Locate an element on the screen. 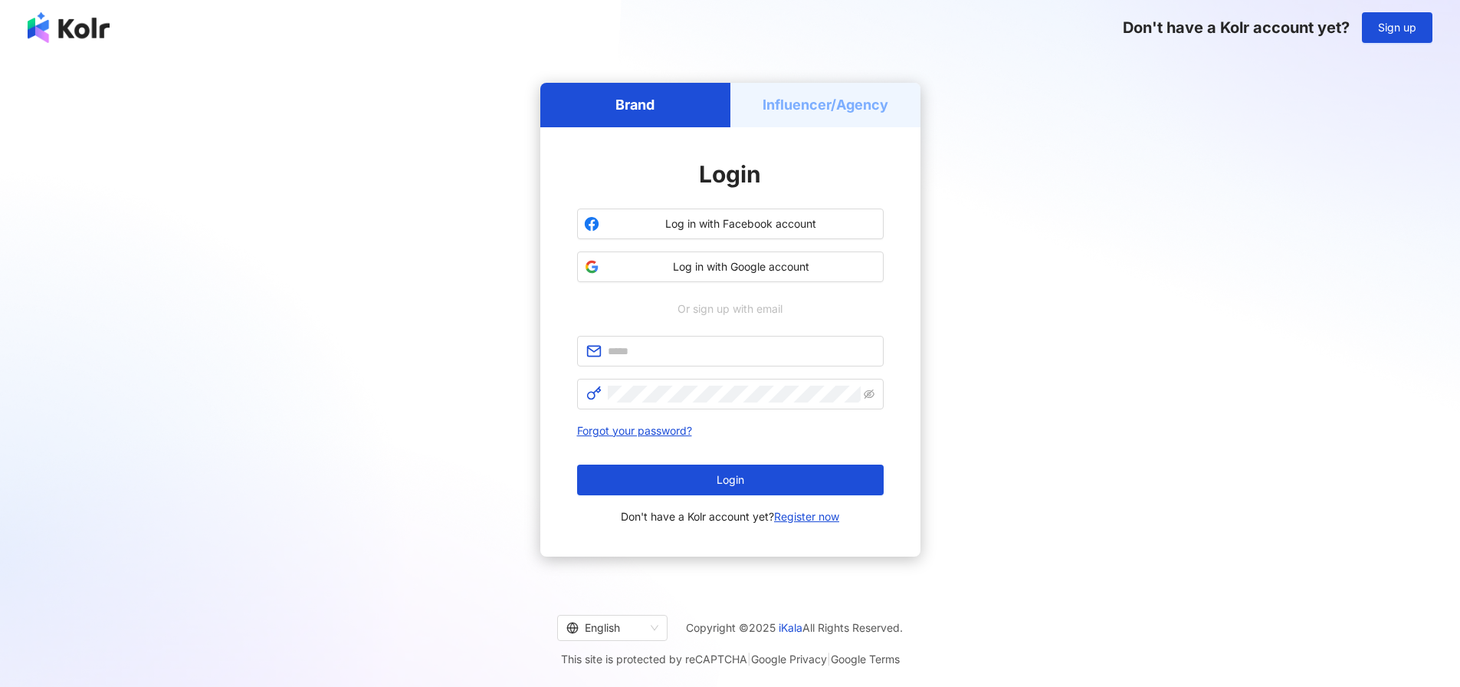 The width and height of the screenshot is (1460, 687). button: Login is located at coordinates (730, 480).